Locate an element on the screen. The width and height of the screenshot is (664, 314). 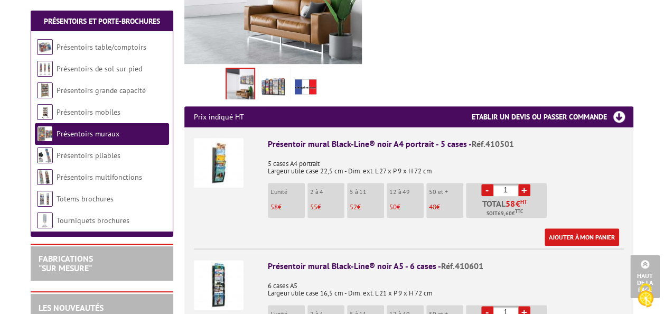
p: 50 et + is located at coordinates (446, 192).